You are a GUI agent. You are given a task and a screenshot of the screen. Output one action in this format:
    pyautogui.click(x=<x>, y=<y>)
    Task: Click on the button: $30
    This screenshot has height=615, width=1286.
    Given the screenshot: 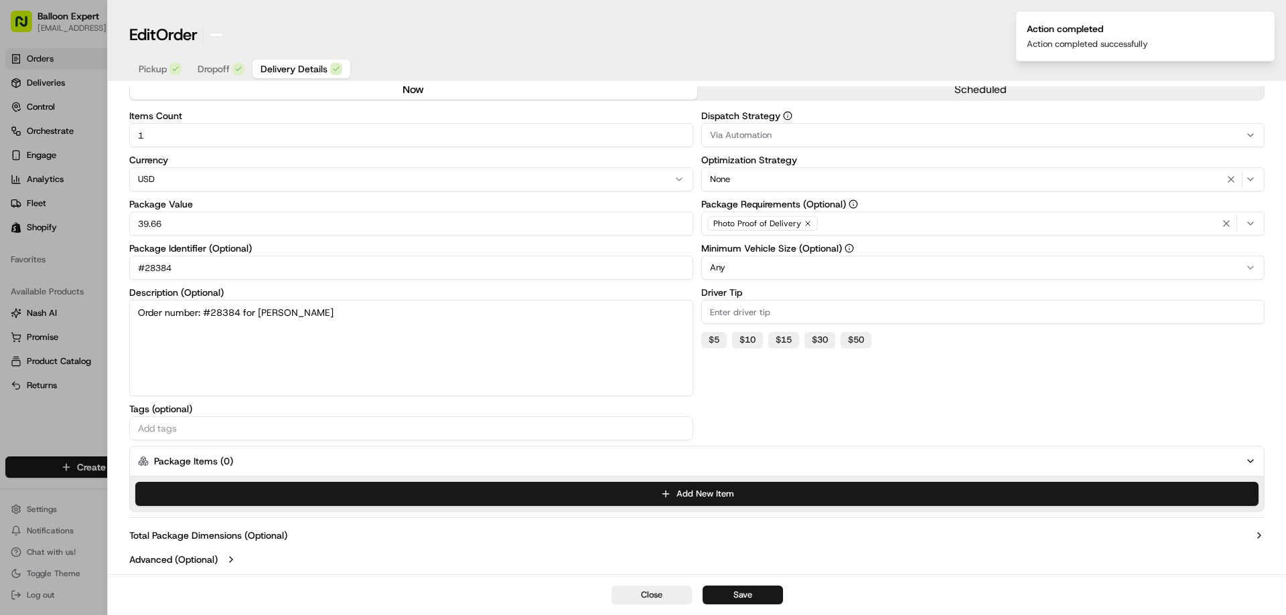 What is the action you would take?
    pyautogui.click(x=820, y=340)
    